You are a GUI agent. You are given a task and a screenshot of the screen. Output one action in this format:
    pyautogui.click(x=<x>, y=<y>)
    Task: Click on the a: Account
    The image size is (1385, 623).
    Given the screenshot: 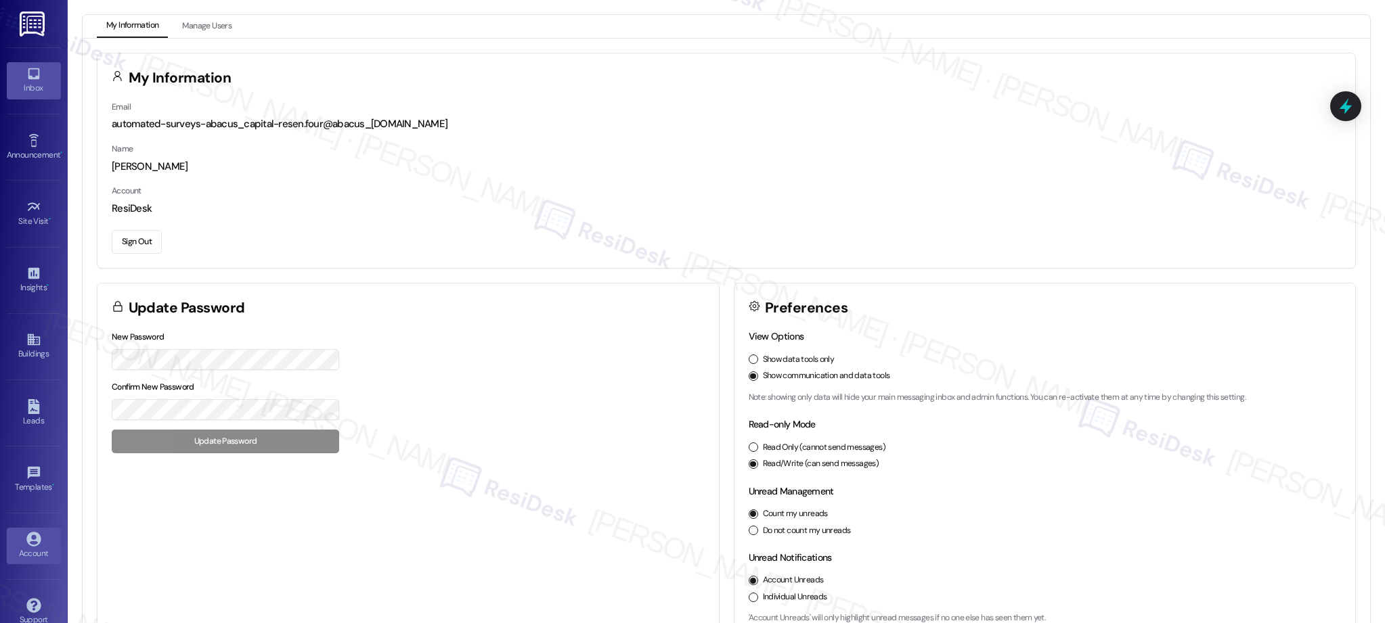 What is the action you would take?
    pyautogui.click(x=34, y=546)
    